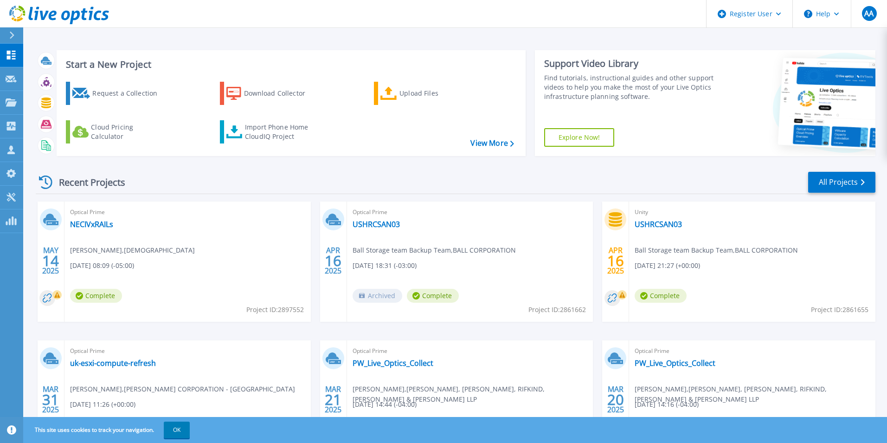 The width and height of the screenshot is (887, 443). What do you see at coordinates (842, 182) in the screenshot?
I see `a: All Projects` at bounding box center [842, 182].